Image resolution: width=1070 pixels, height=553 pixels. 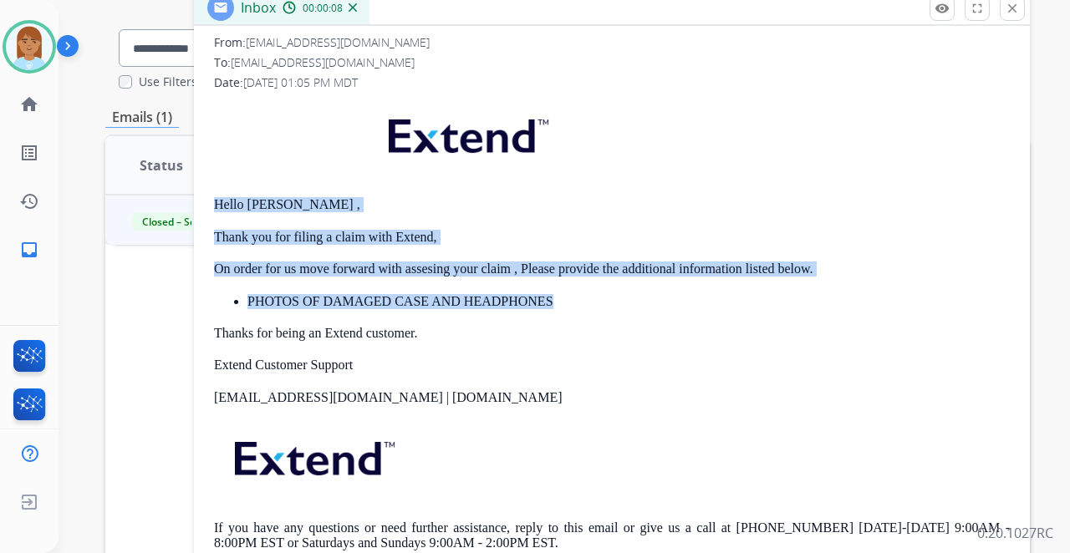 I want to click on mat-icon: list_alt, so click(x=29, y=153).